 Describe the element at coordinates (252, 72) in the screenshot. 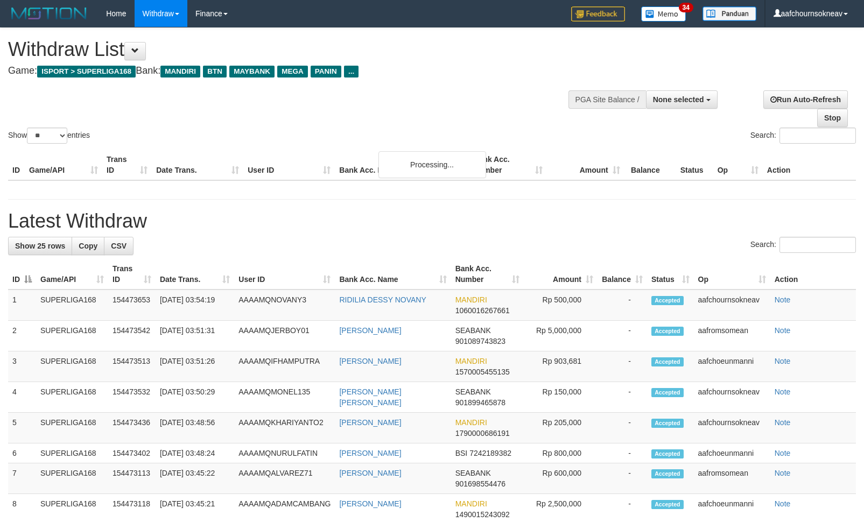

I see `span: MAYBANK` at that location.